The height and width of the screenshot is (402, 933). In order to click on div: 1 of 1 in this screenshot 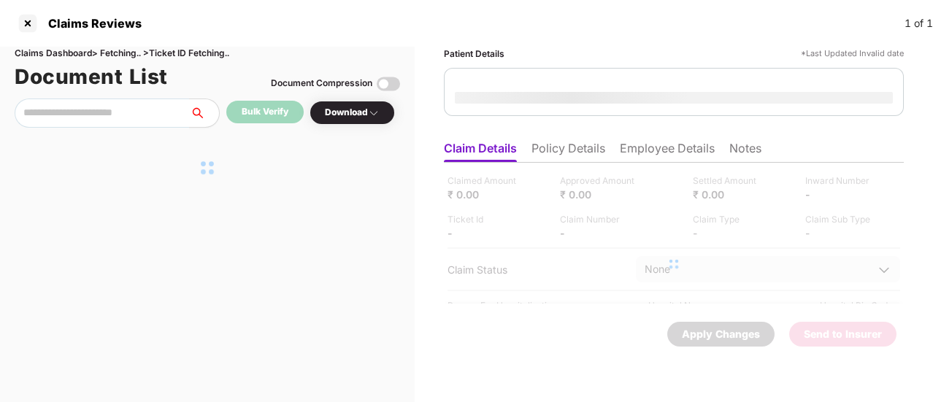, I will do `click(918, 23)`.